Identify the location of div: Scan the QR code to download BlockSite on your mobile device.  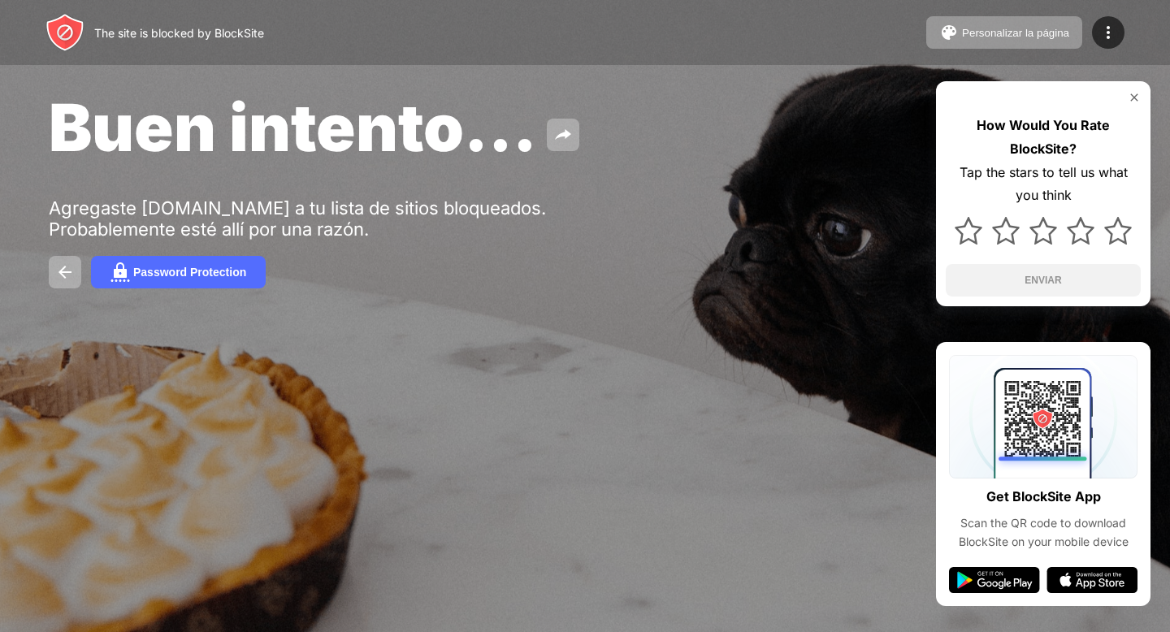
(1044, 532).